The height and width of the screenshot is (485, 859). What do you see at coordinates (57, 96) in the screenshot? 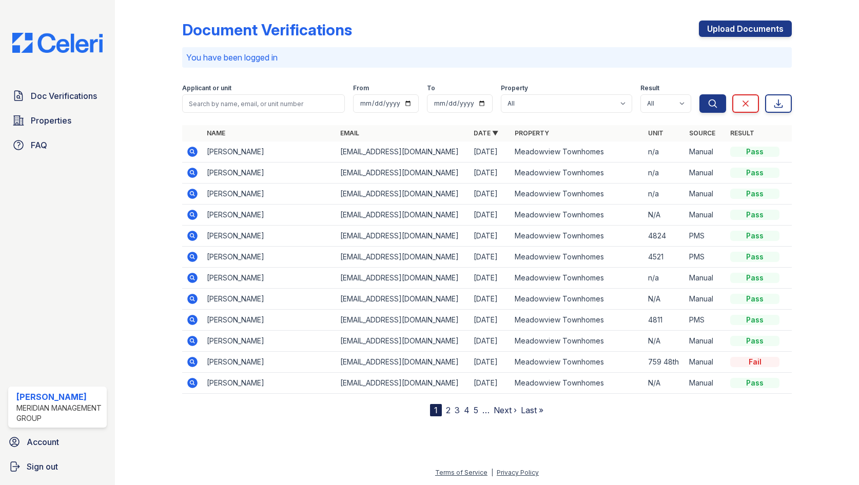
I see `a: Doc Verifications` at bounding box center [57, 96].